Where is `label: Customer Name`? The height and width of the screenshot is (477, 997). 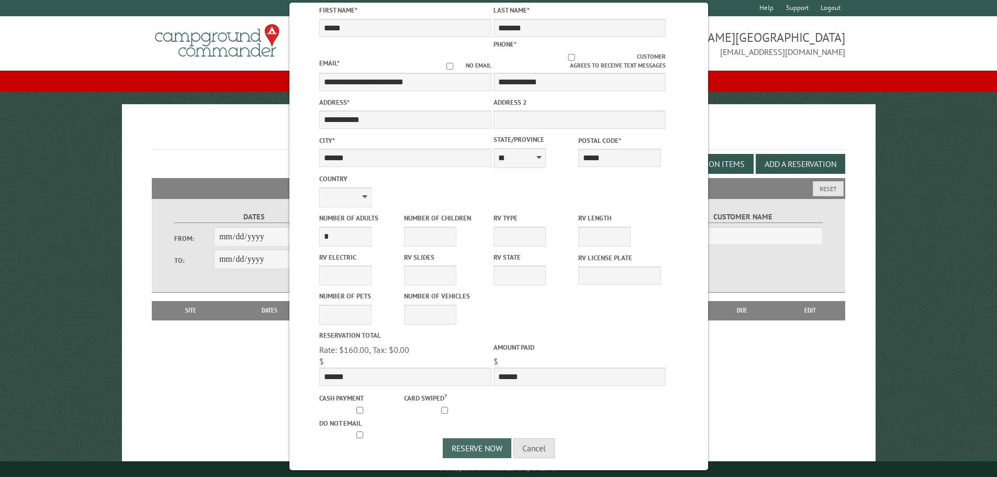 label: Customer Name is located at coordinates (743, 217).